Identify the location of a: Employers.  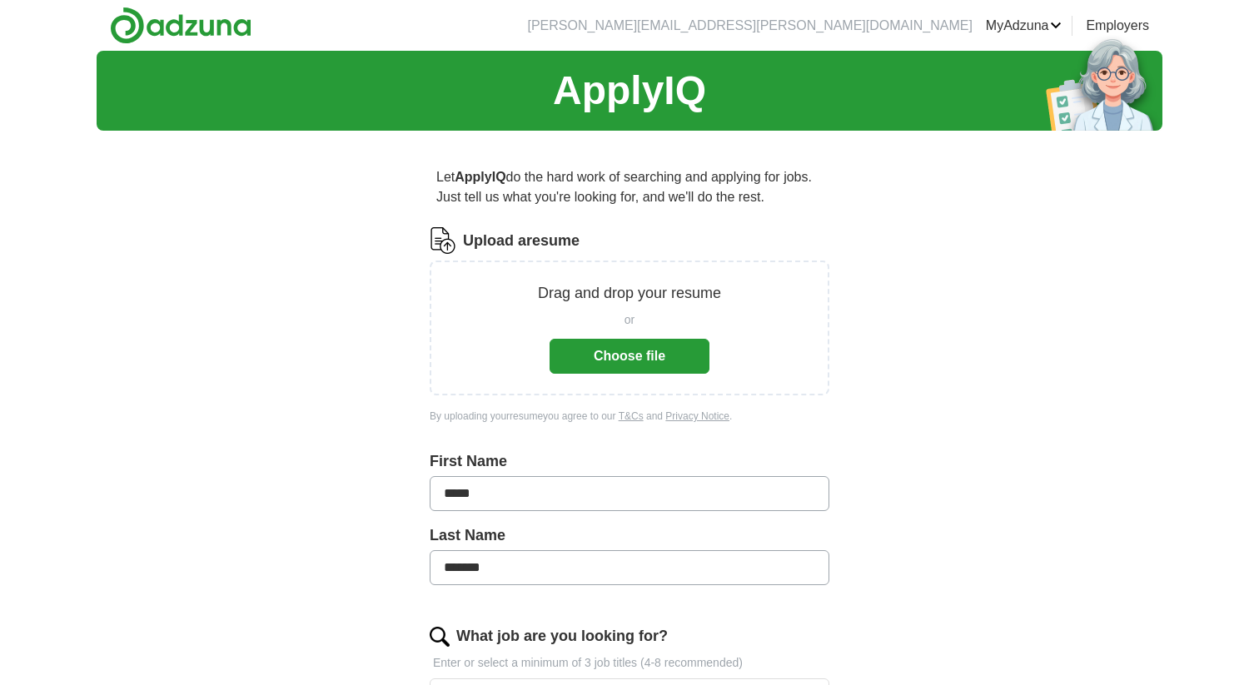
(1117, 26).